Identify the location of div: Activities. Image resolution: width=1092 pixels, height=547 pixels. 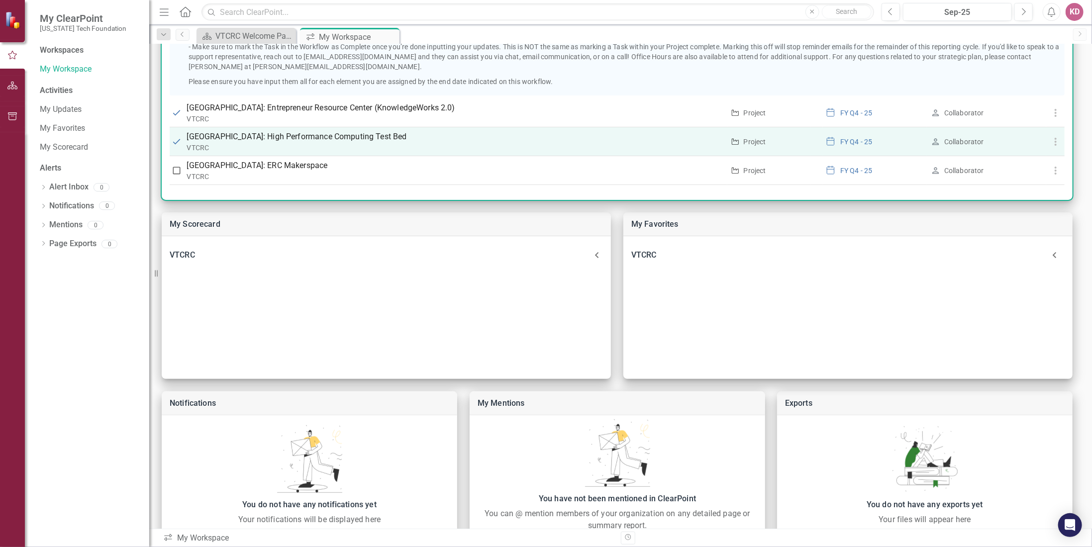
(90, 91).